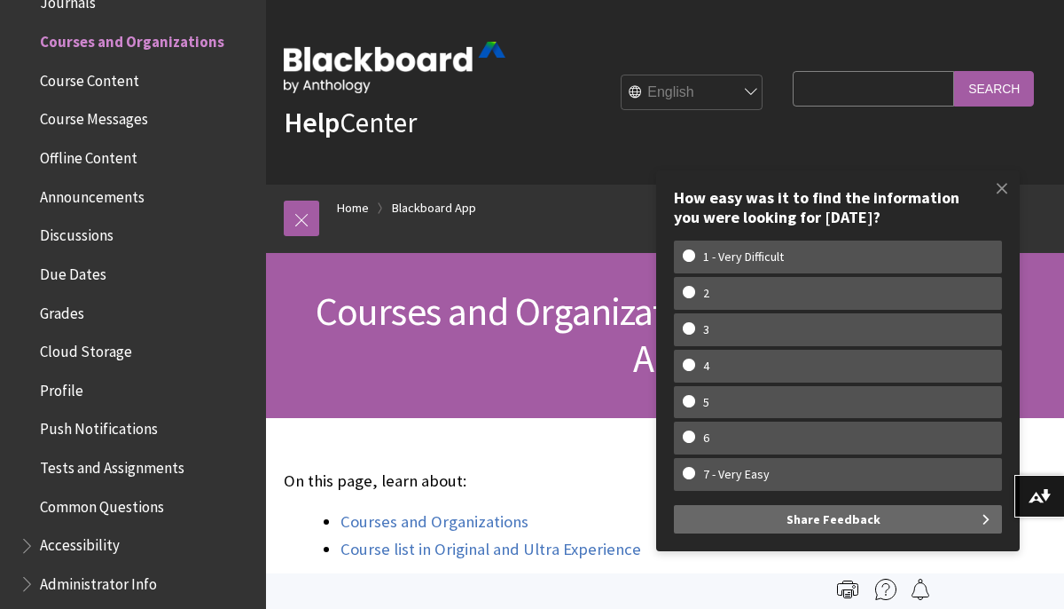 The image size is (1064, 609). Describe the element at coordinates (76, 232) in the screenshot. I see `span: Discussions` at that location.